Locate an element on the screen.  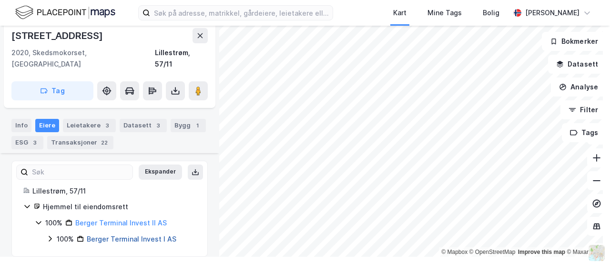
div: 22 is located at coordinates (104, 143).